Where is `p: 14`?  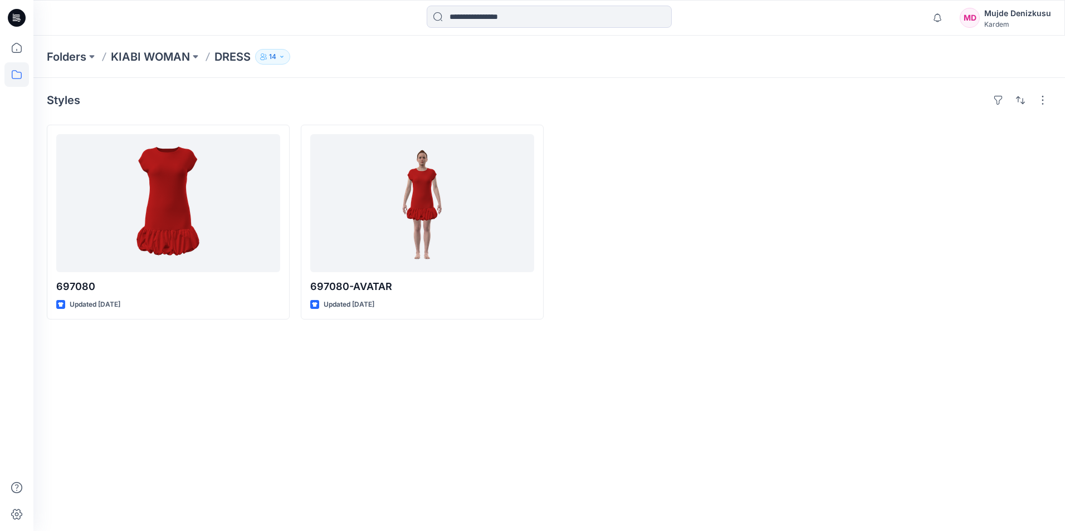 p: 14 is located at coordinates (272, 57).